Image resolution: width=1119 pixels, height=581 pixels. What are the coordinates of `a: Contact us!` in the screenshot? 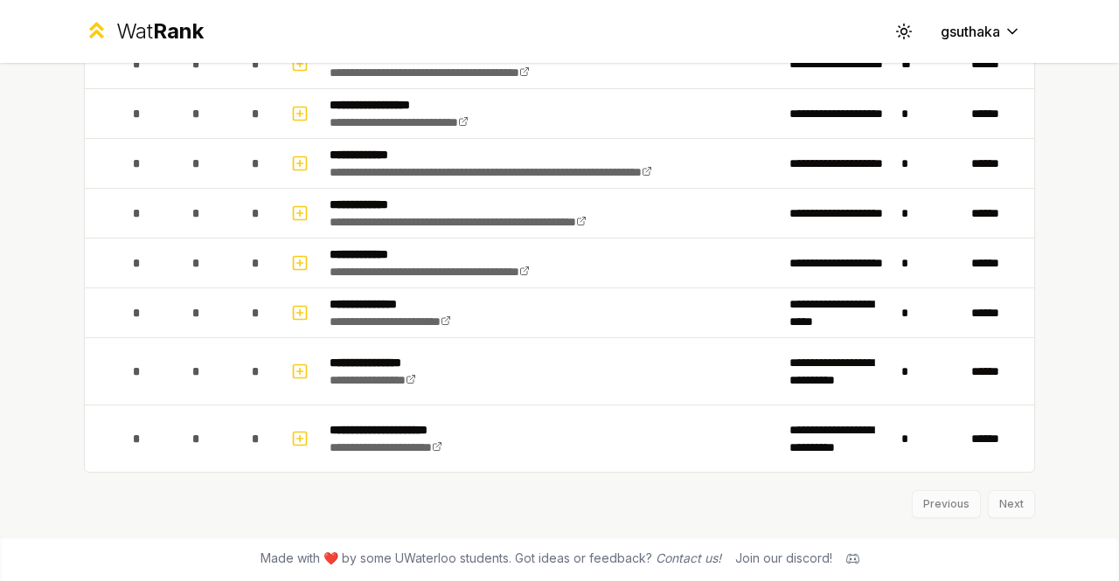 It's located at (688, 558).